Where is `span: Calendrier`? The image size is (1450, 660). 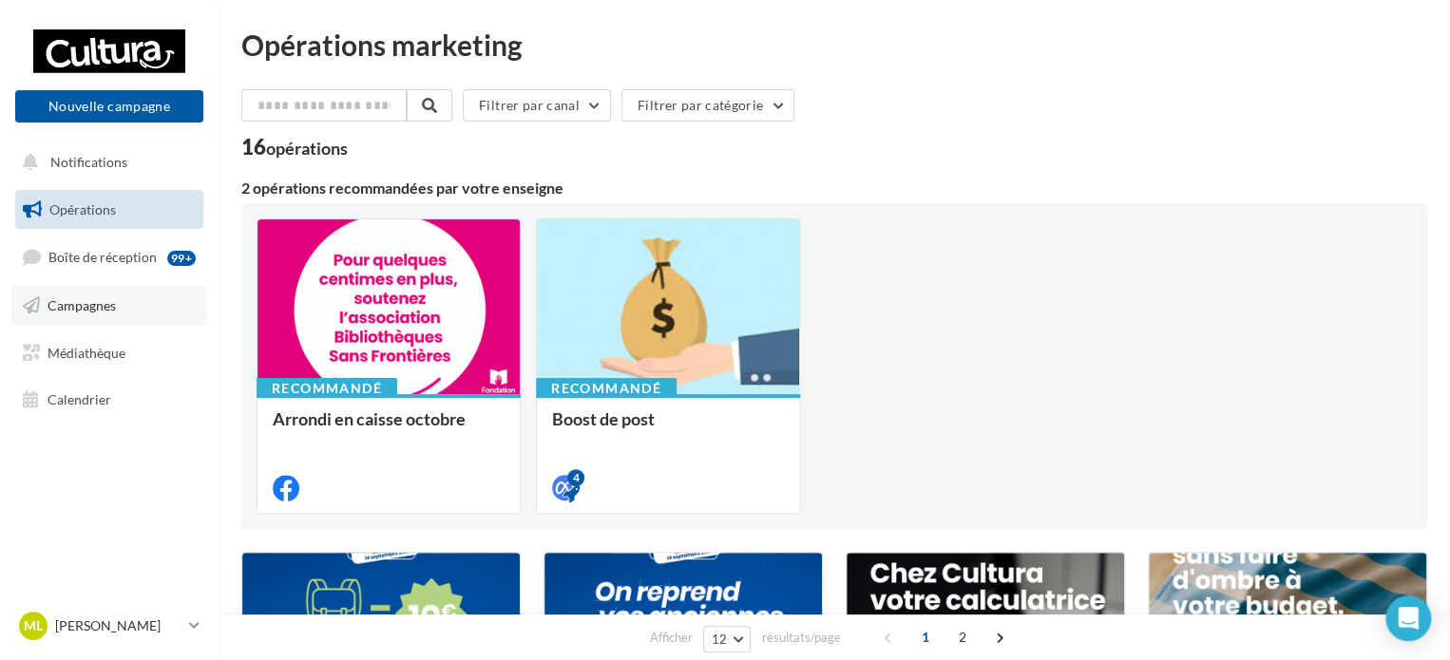 span: Calendrier is located at coordinates (79, 399).